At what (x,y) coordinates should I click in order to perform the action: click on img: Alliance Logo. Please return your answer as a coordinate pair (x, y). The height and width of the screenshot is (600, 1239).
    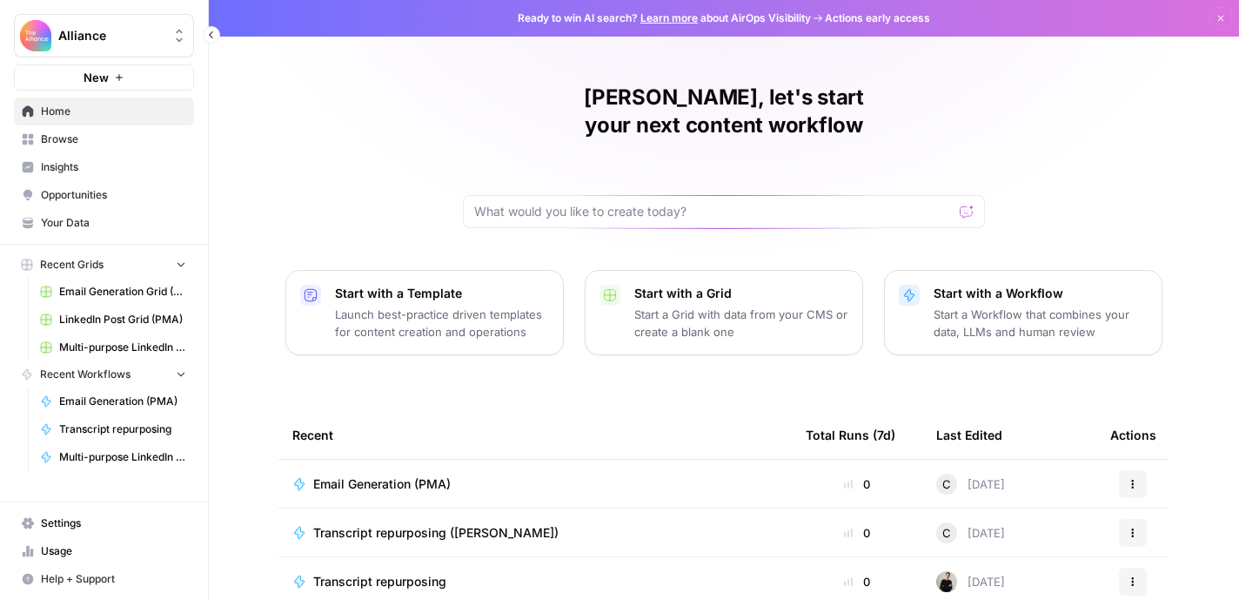
    Looking at the image, I should click on (36, 36).